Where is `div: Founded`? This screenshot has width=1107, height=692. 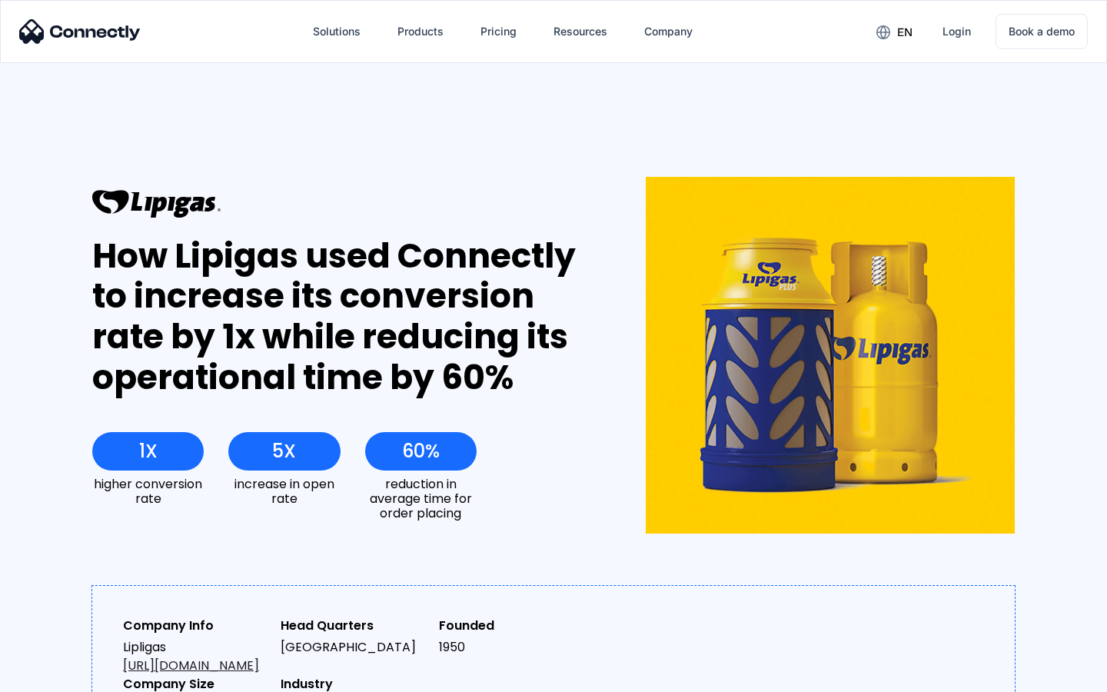 div: Founded is located at coordinates (511, 626).